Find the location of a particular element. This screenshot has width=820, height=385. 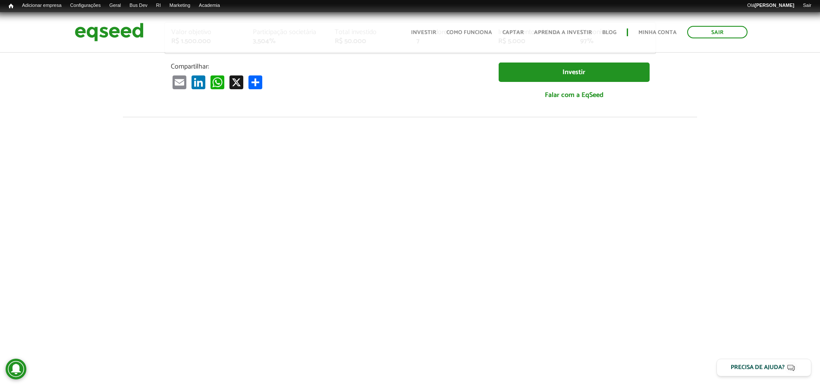

img: EqSeed is located at coordinates (109, 32).